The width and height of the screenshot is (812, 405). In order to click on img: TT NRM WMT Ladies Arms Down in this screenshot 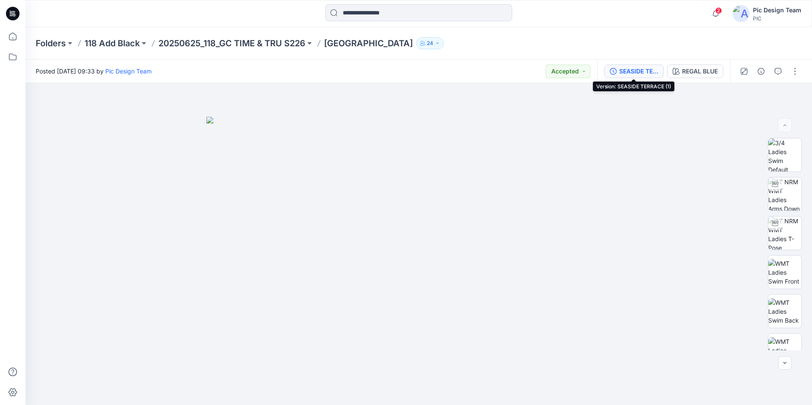, I will do `click(785, 194)`.